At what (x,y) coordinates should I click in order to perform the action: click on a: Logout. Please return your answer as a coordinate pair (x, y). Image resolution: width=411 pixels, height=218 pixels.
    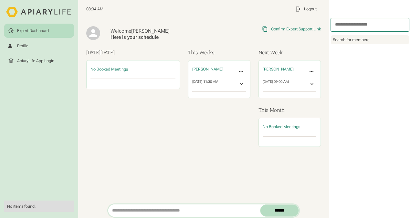
    Looking at the image, I should click on (306, 9).